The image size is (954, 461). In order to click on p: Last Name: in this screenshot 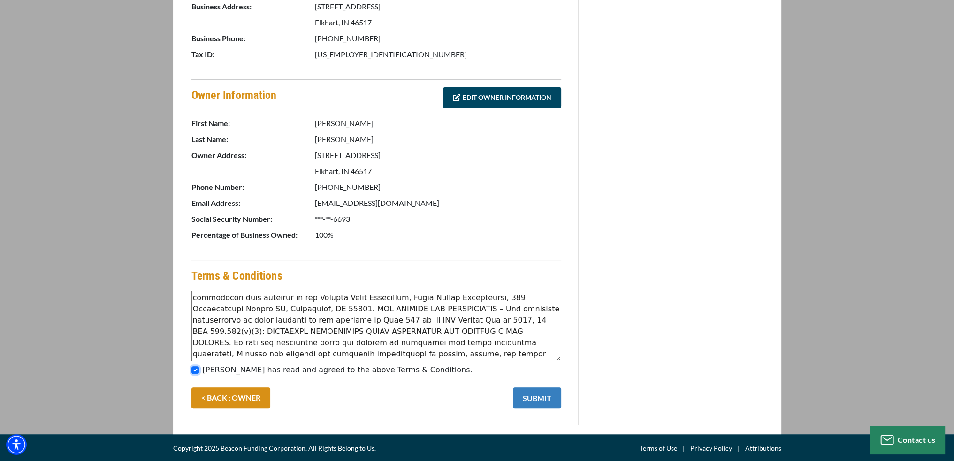, I will do `click(252, 139)`.